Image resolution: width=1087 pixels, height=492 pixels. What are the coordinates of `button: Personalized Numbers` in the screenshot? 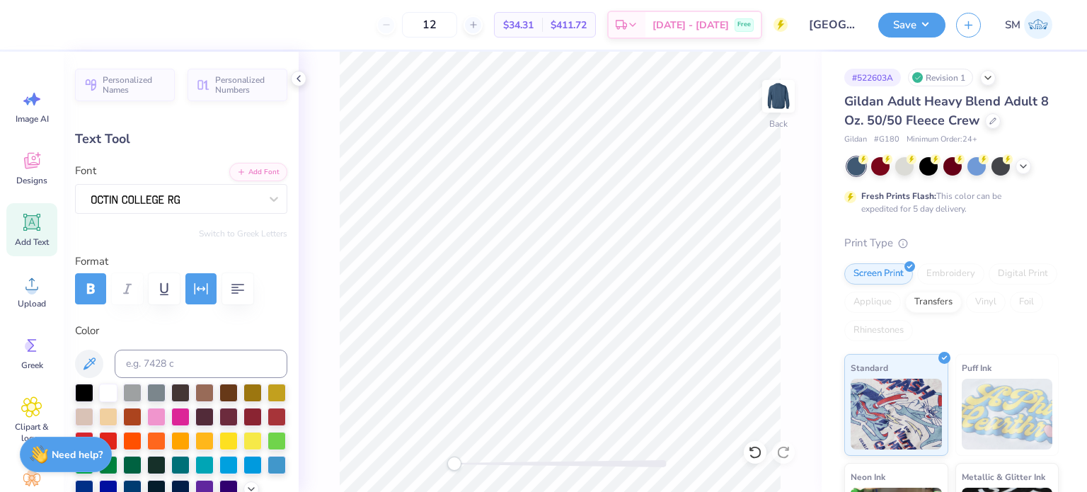 It's located at (237, 85).